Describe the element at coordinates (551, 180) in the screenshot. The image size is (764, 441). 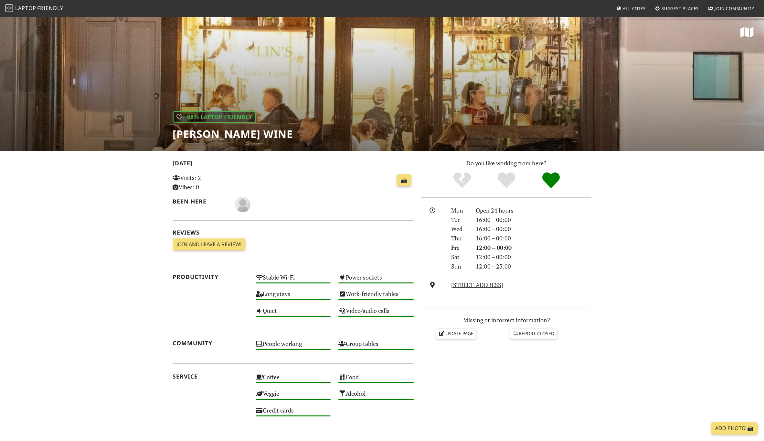
I see `div: Definitely!` at that location.